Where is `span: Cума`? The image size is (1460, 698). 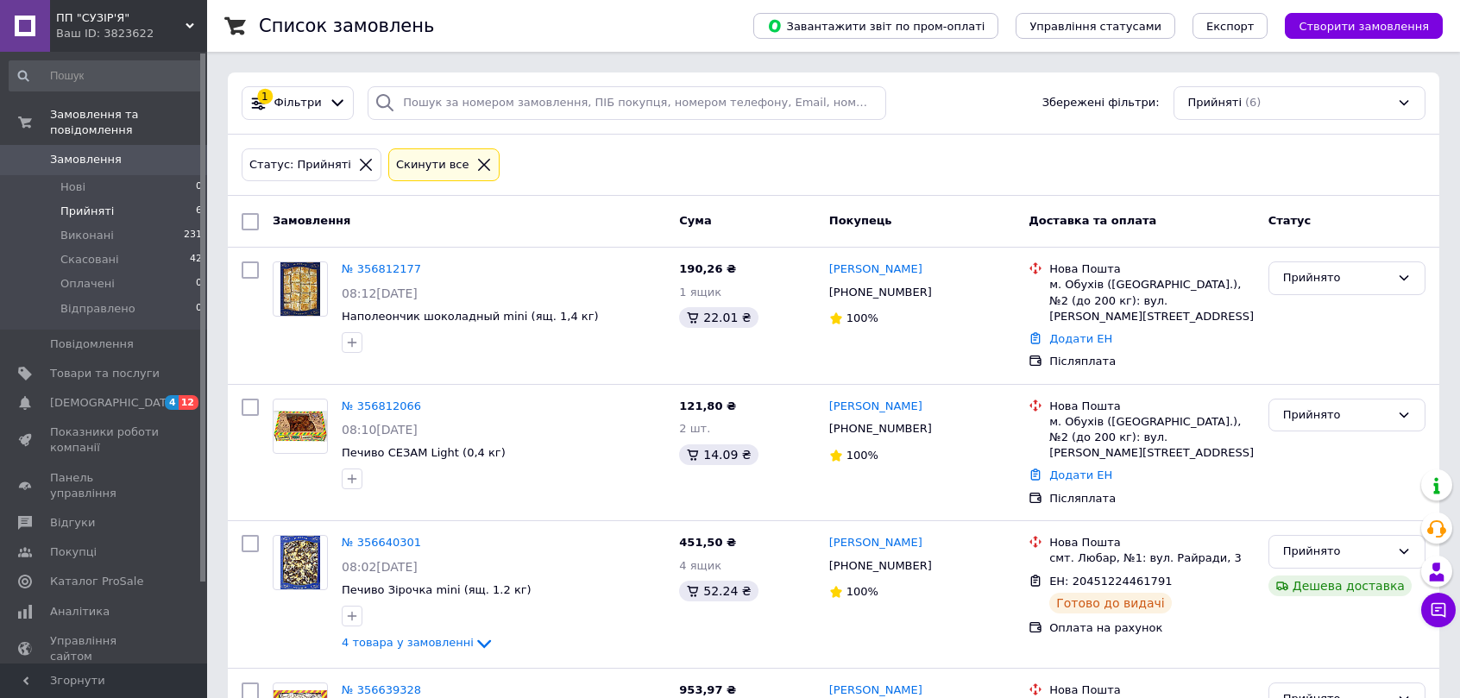
span: Cума is located at coordinates (695, 220).